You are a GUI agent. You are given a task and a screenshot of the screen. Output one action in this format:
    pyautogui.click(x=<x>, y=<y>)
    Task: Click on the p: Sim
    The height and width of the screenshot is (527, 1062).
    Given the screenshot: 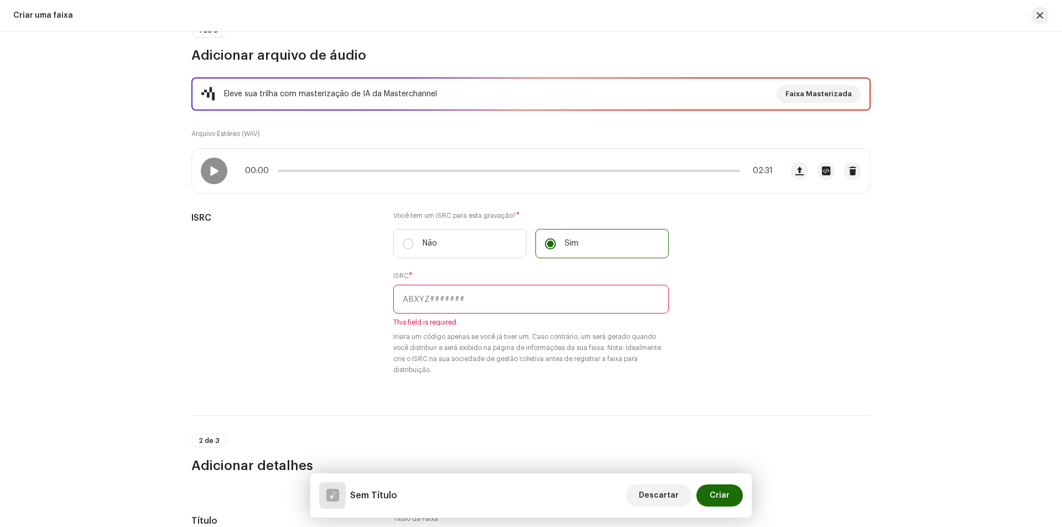 What is the action you would take?
    pyautogui.click(x=572, y=243)
    